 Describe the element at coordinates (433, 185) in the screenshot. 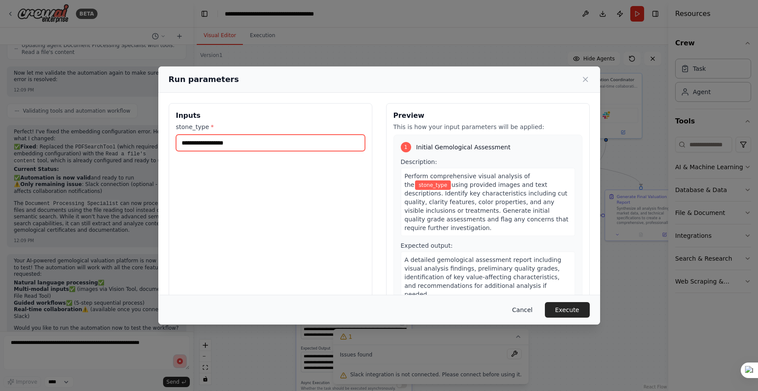

I see `span: Variable: stone_type` at that location.